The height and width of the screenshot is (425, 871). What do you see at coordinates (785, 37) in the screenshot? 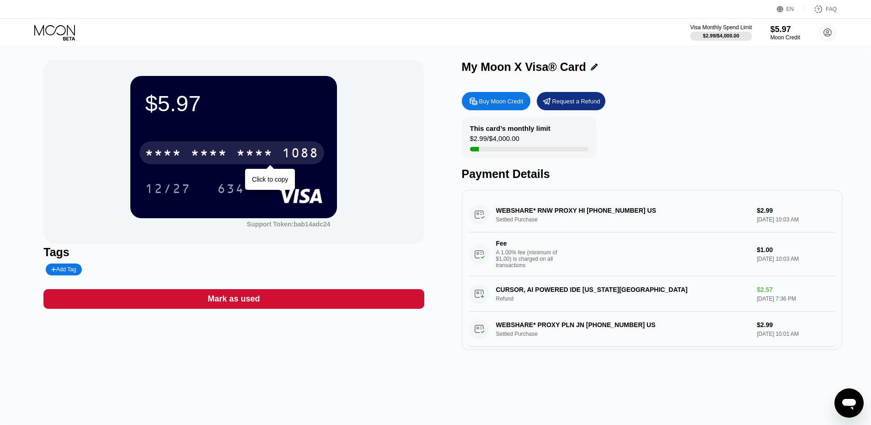
I see `div: Moon Credit` at bounding box center [785, 37].